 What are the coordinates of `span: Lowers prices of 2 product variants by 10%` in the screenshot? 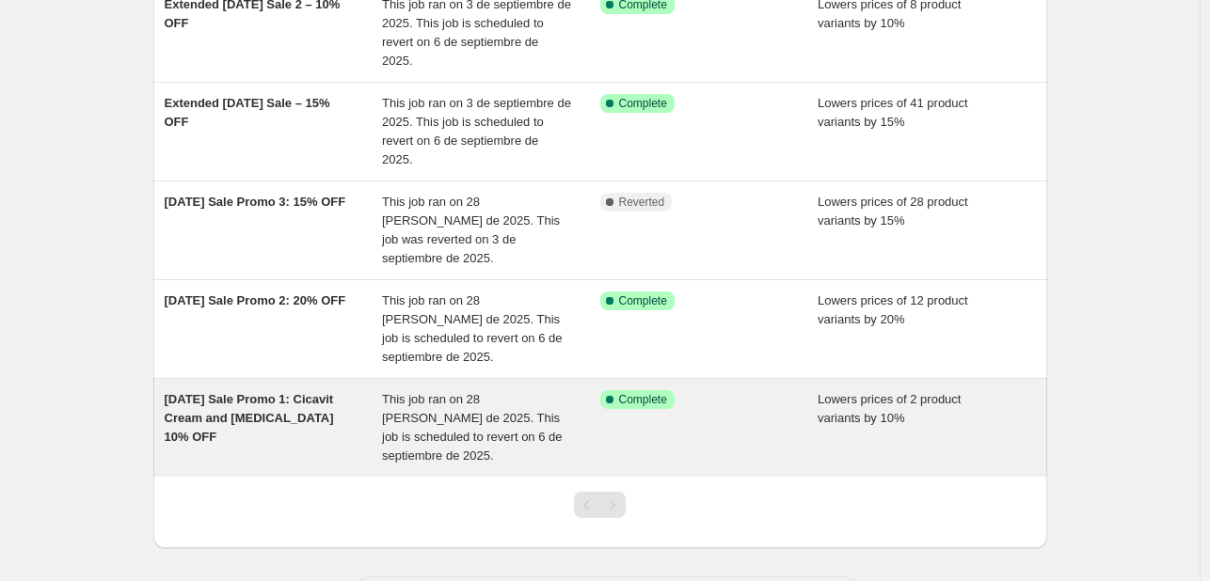 It's located at (889, 408).